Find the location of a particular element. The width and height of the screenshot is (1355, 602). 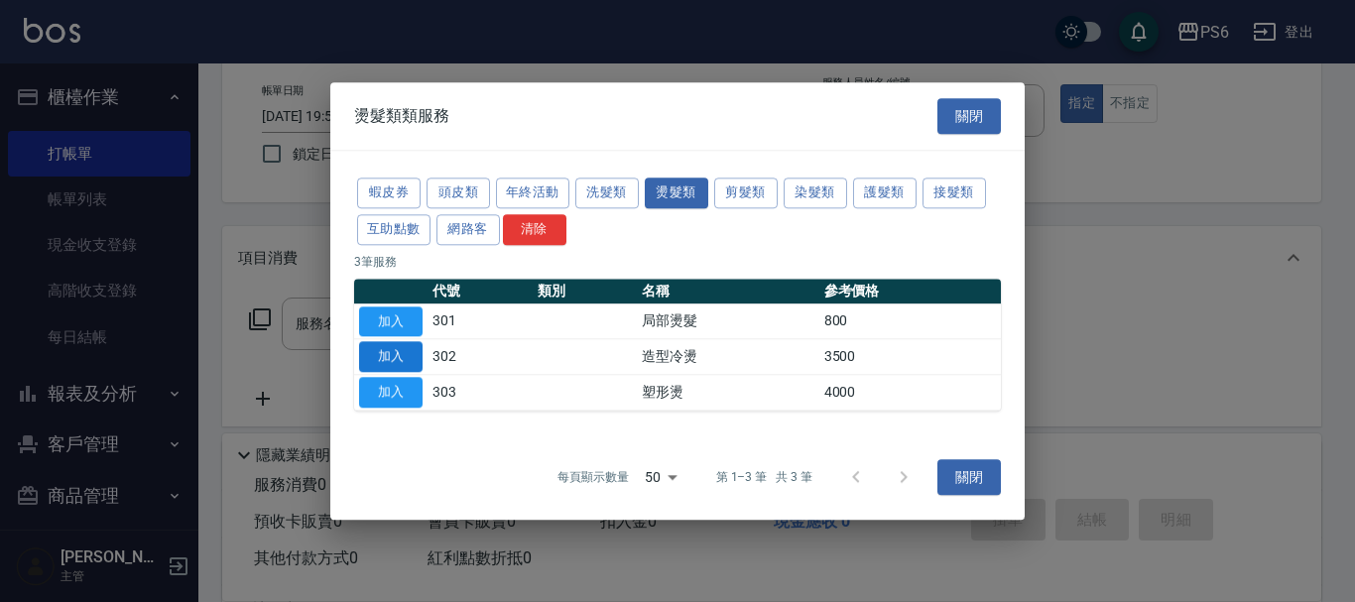

div: 50 is located at coordinates (661, 477).